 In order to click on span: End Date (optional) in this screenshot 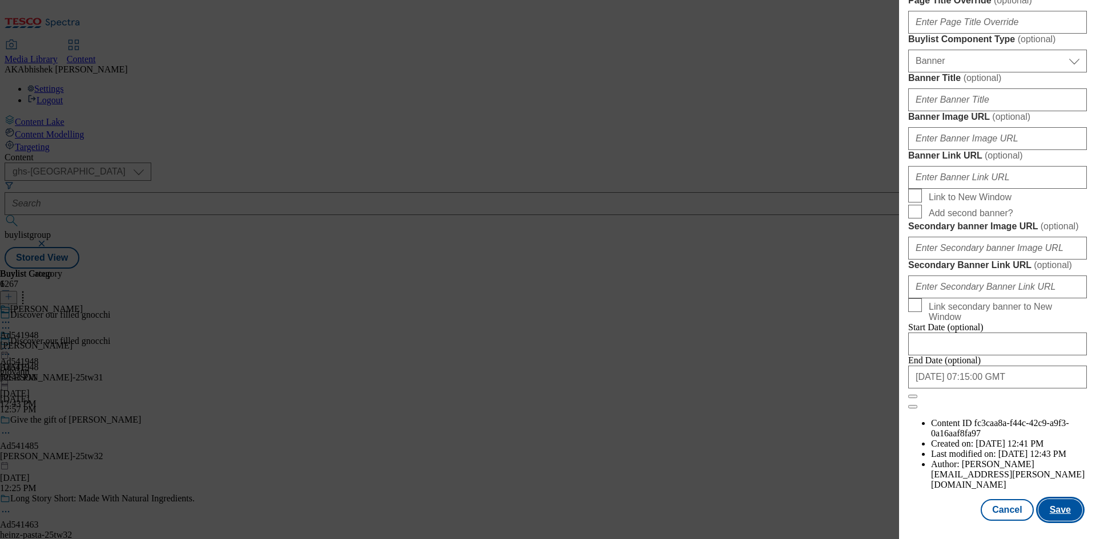, I will do `click(944, 360)`.